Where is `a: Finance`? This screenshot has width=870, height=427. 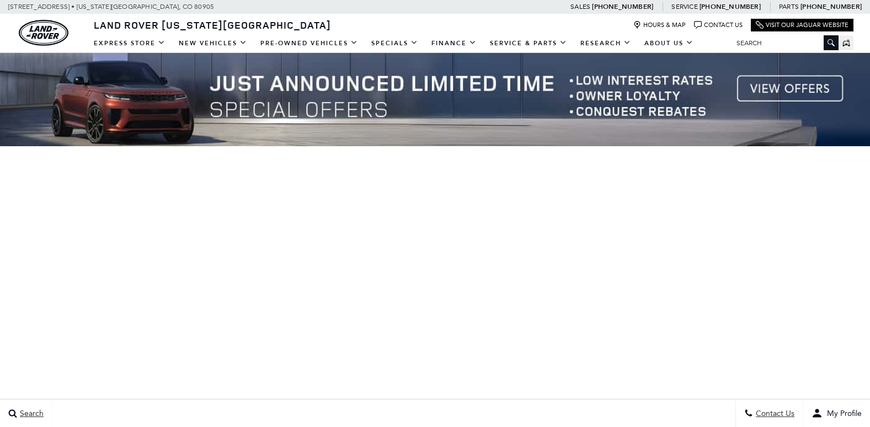 a: Finance is located at coordinates (454, 43).